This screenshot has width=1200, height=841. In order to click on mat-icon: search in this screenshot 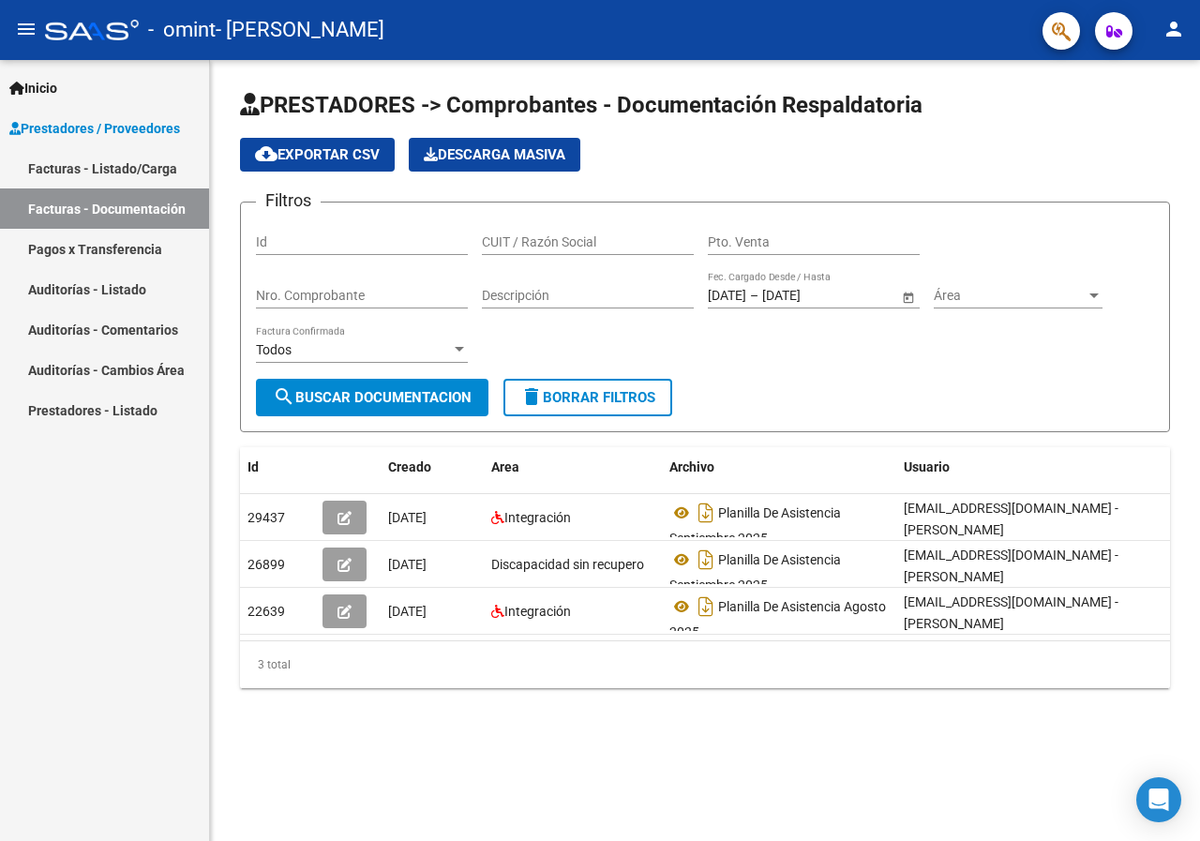, I will do `click(284, 396)`.